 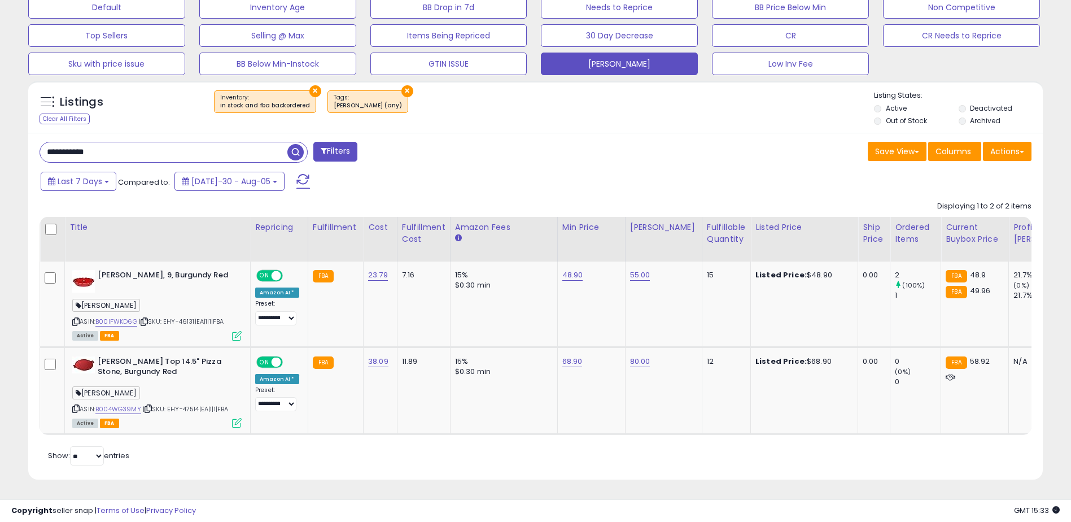 I want to click on a: 55.00, so click(x=640, y=275).